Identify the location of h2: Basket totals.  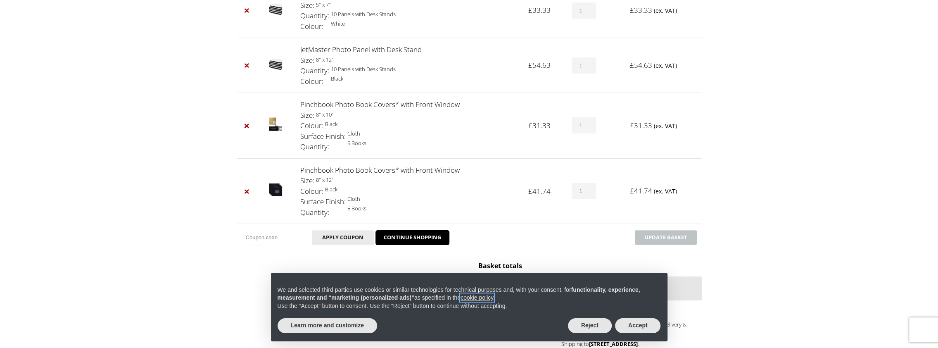
(590, 265).